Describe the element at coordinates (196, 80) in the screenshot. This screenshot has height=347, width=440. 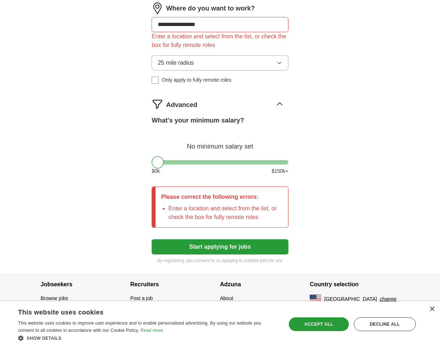
I see `span: Only apply to fully remote roles` at that location.